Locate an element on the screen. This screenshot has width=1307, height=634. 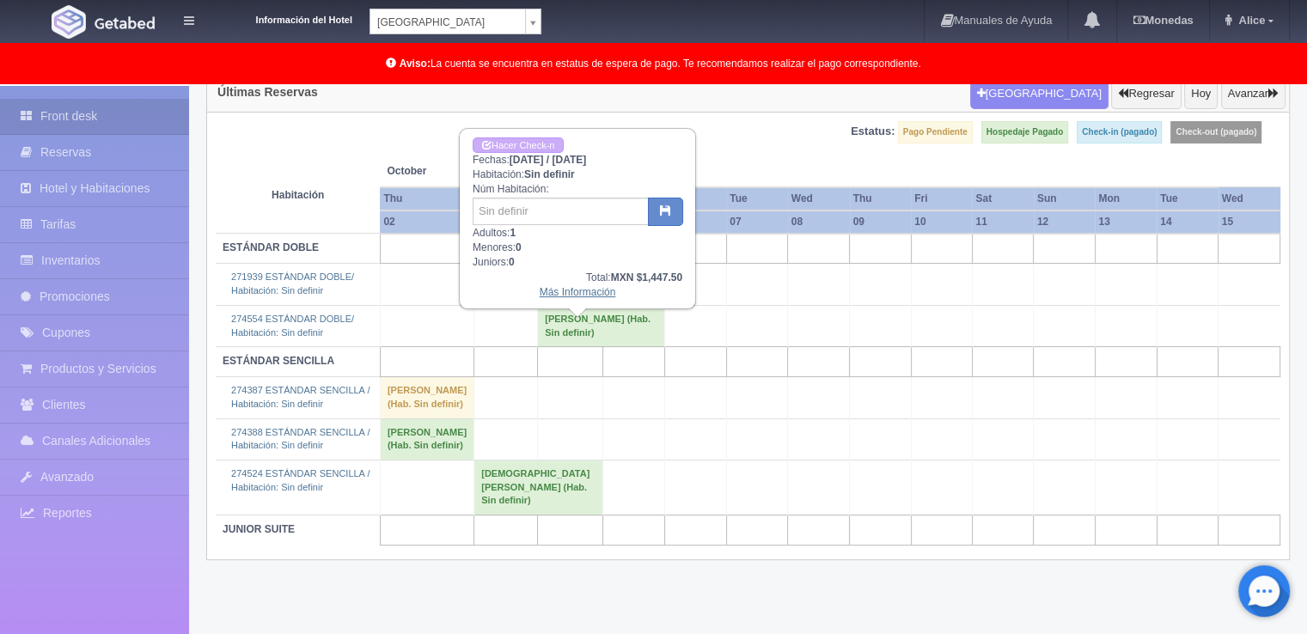
th: 10 is located at coordinates (941, 222).